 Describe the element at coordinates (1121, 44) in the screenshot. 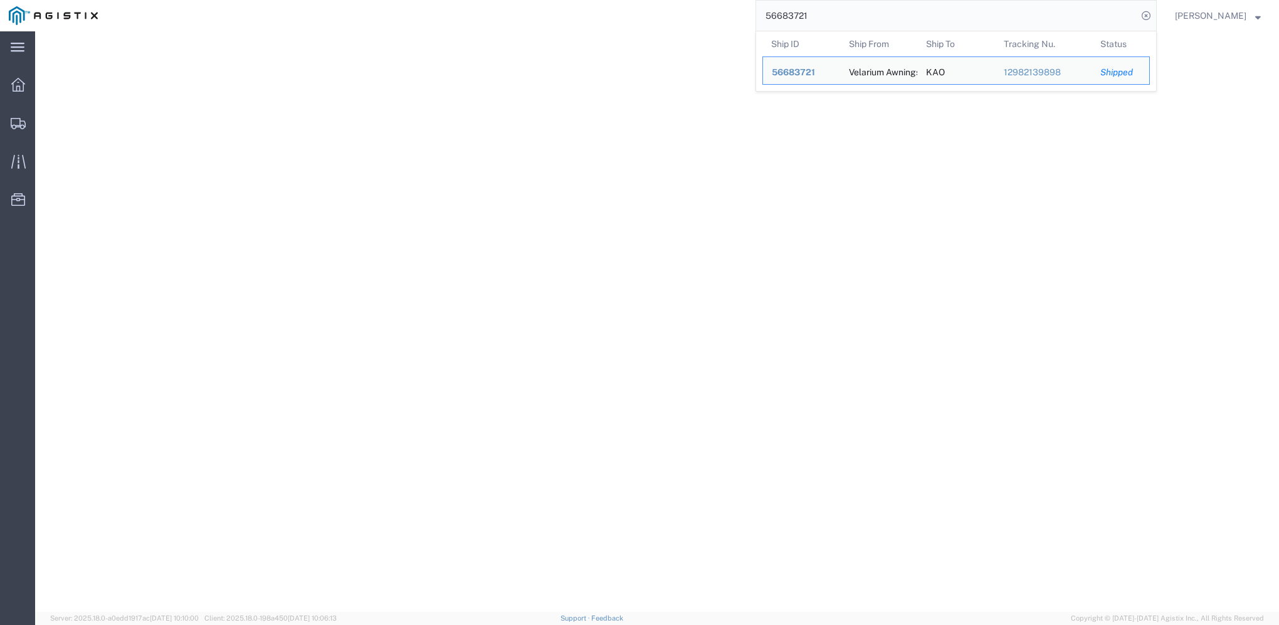

I see `th: Status` at that location.